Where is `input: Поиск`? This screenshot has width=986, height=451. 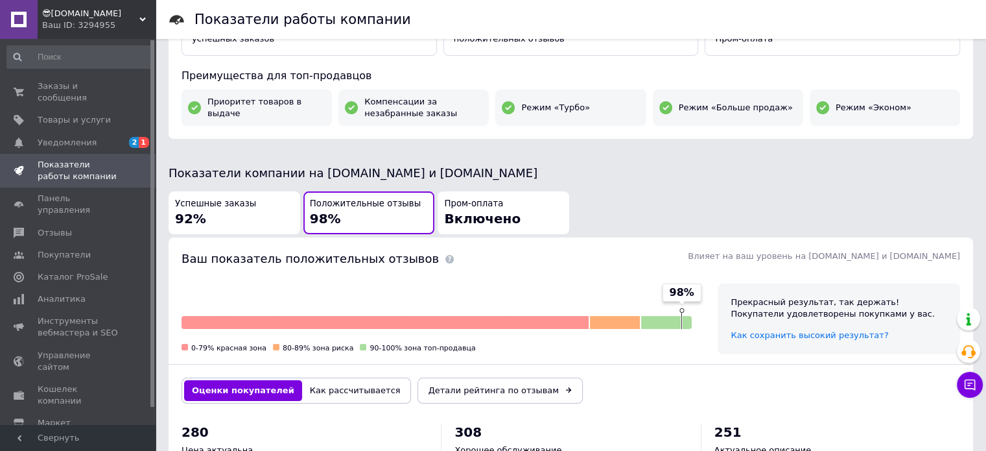 input: Поиск is located at coordinates (80, 57).